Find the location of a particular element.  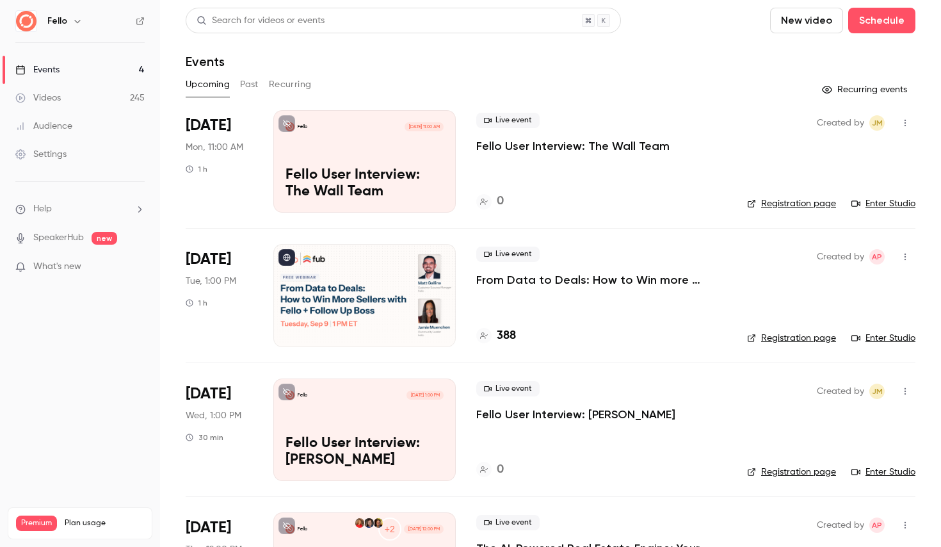

span: Premium is located at coordinates (36, 523).